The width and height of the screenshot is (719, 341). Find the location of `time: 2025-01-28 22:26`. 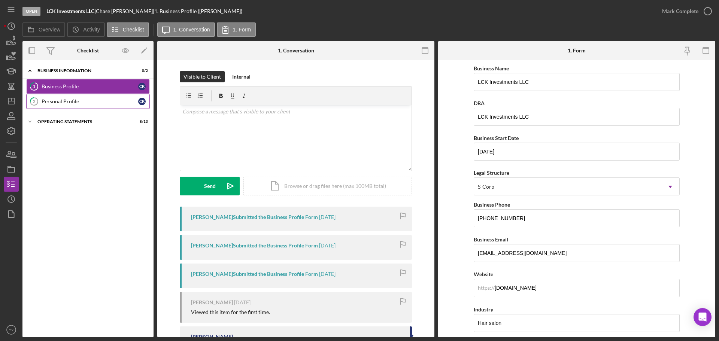

time: 2025-01-28 22:26 is located at coordinates (327, 274).